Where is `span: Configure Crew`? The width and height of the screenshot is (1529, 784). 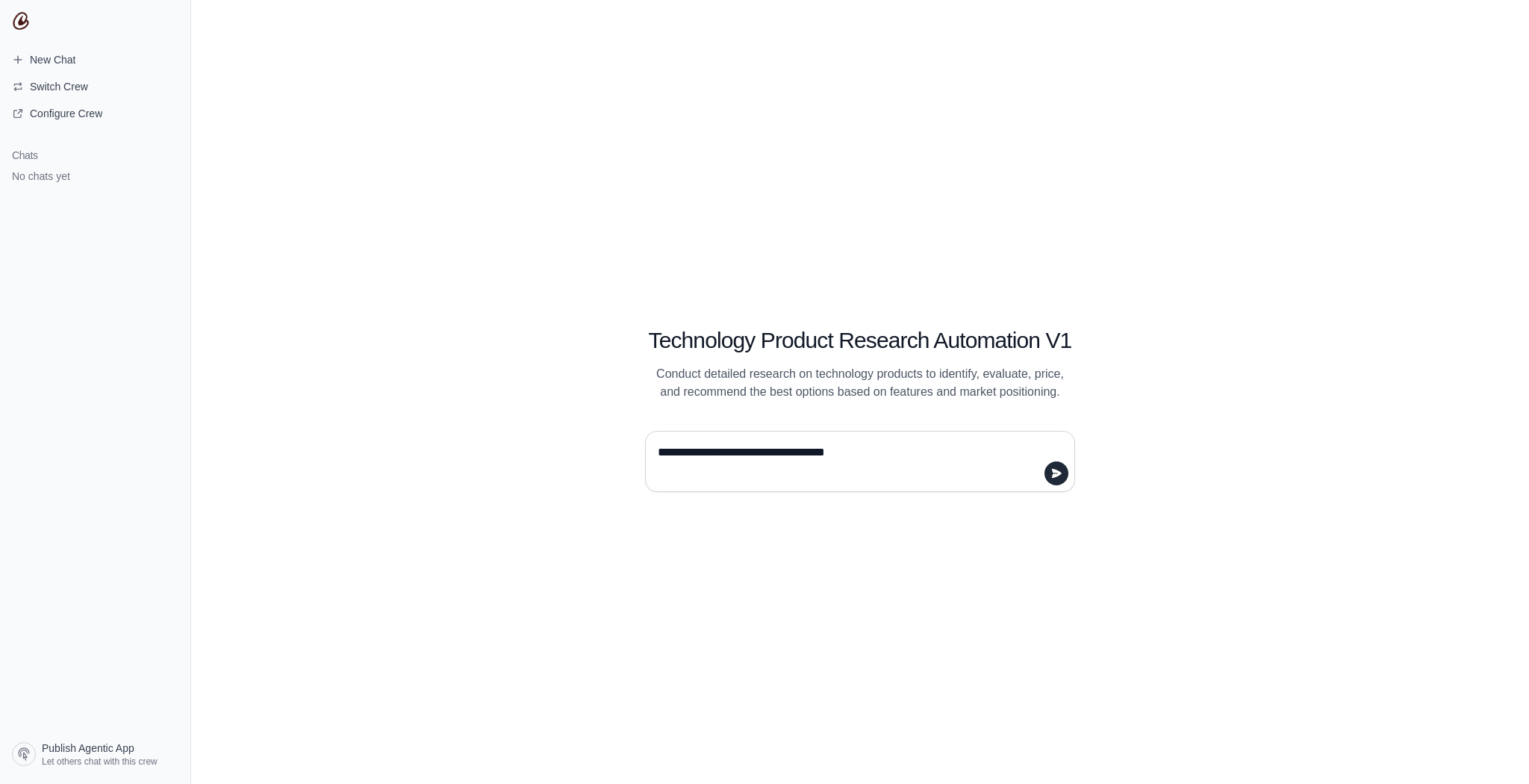 span: Configure Crew is located at coordinates (66, 113).